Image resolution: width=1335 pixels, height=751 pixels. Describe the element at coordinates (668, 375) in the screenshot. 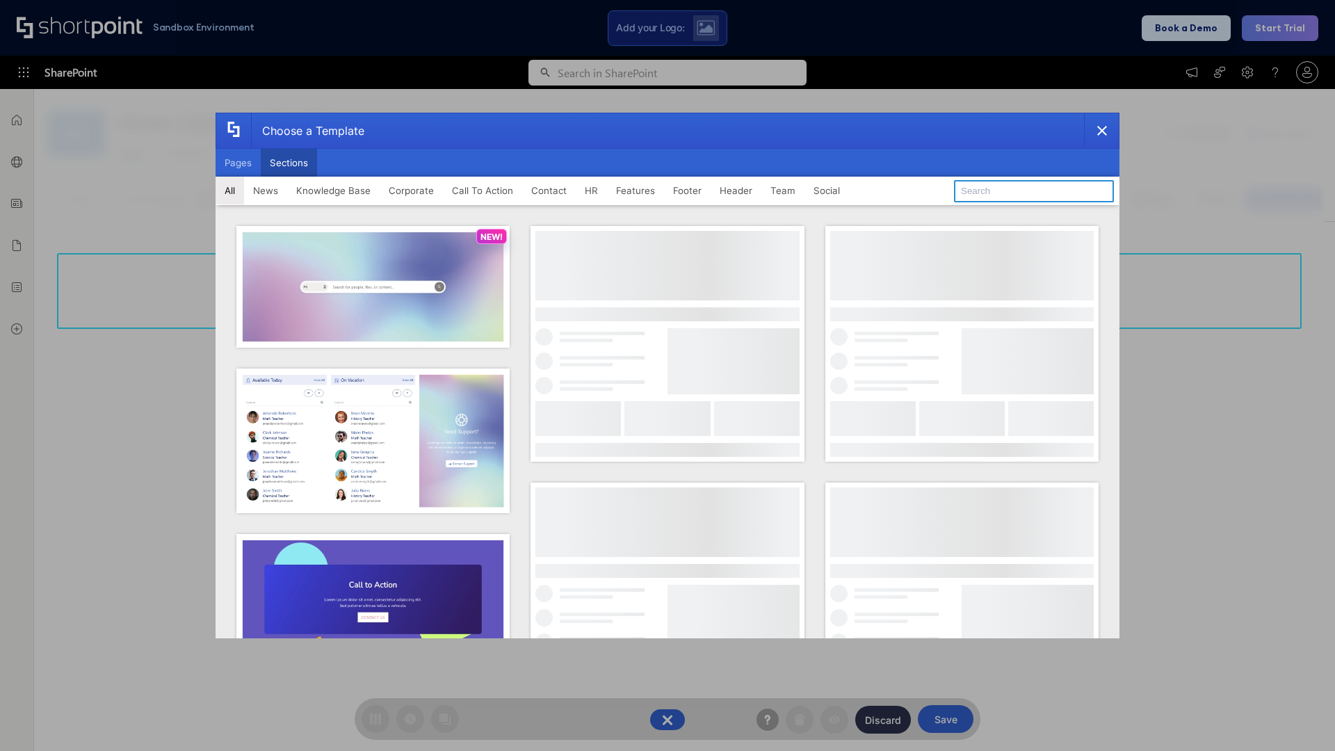

I see `div: template selector` at that location.